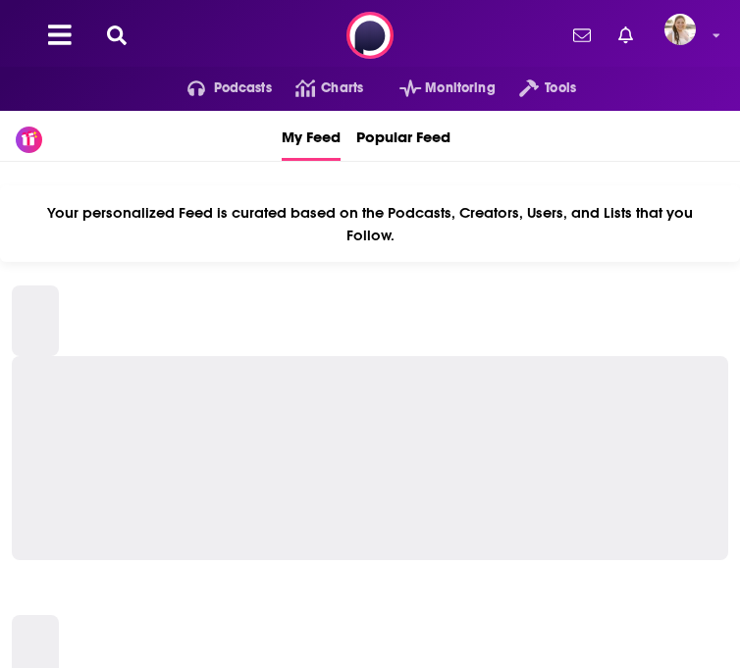  What do you see at coordinates (311, 135) in the screenshot?
I see `a: My Feed` at bounding box center [311, 135].